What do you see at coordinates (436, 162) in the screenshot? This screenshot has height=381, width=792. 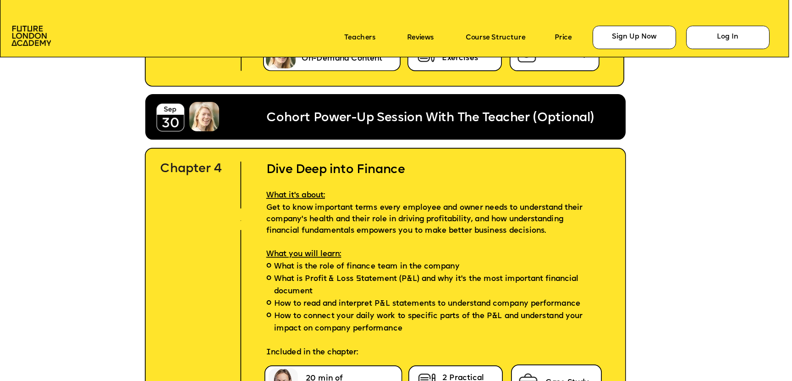 I see `h2: Dive Deep into Finance` at bounding box center [436, 162].